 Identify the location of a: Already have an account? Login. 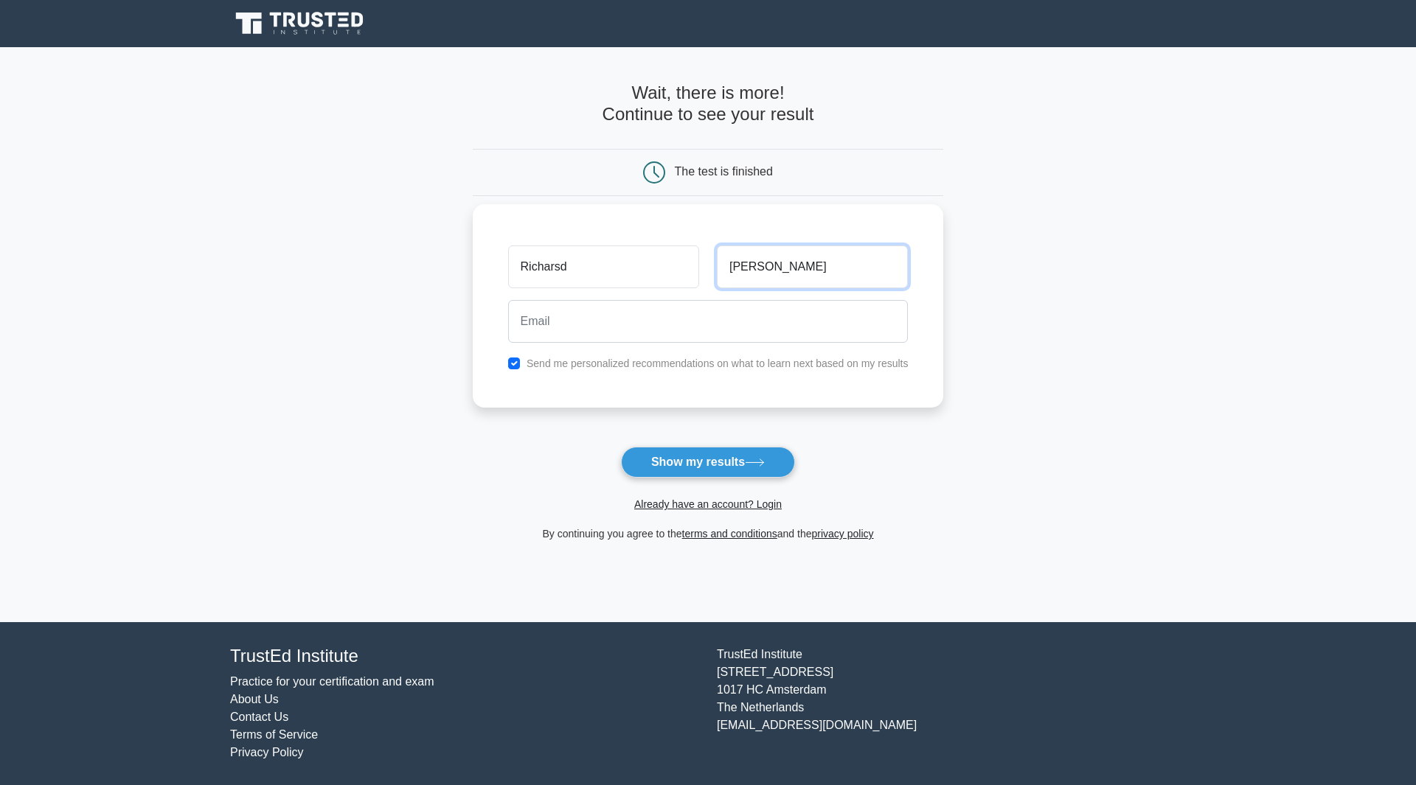
(708, 504).